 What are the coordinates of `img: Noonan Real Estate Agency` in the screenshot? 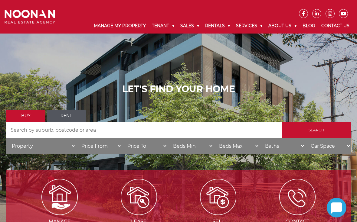 It's located at (30, 17).